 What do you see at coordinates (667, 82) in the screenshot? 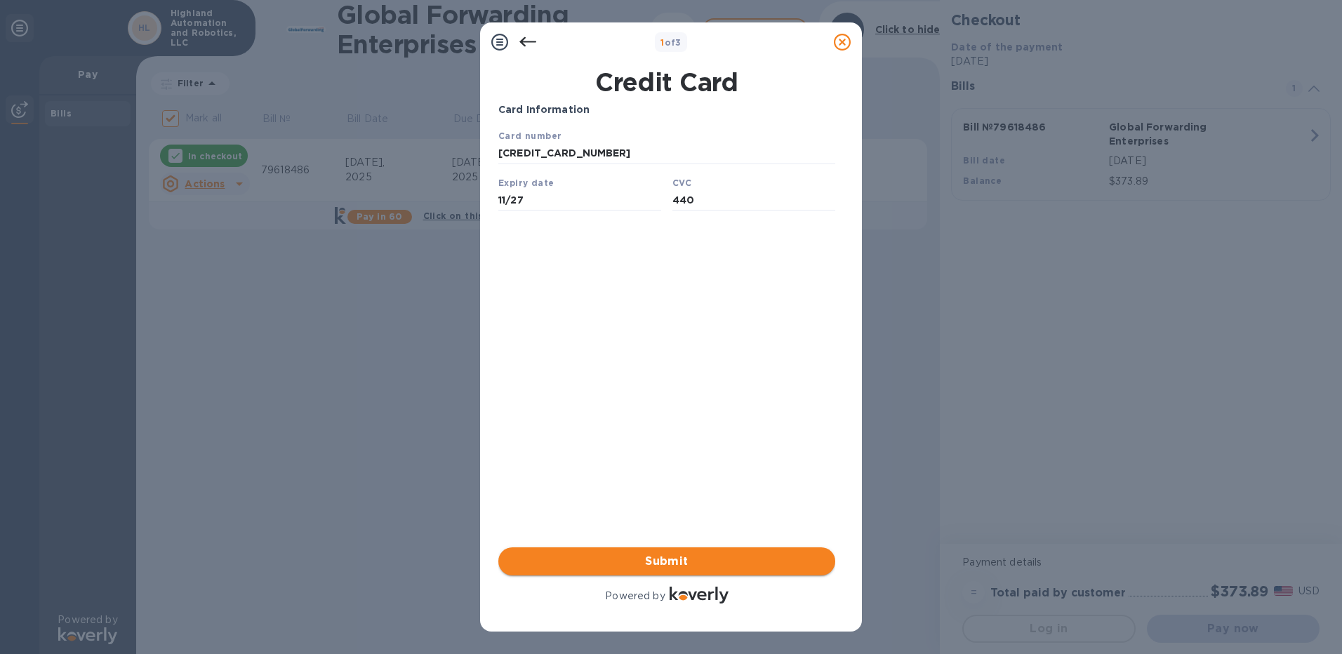
I see `h1: Credit Card` at bounding box center [667, 82].